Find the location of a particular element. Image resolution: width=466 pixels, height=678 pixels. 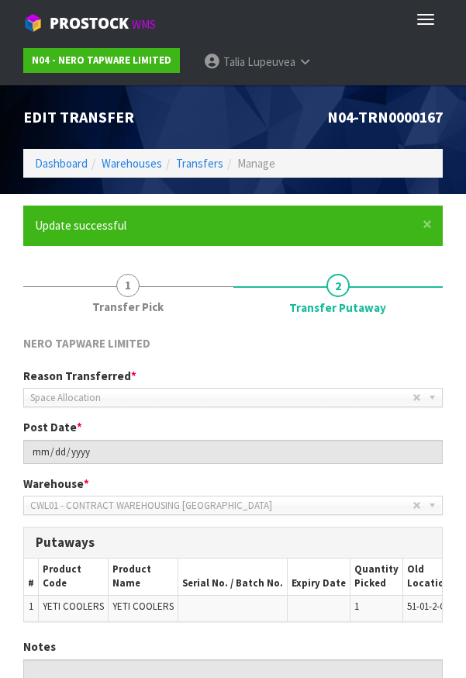

span: 51-01-2-C is located at coordinates (427, 606).